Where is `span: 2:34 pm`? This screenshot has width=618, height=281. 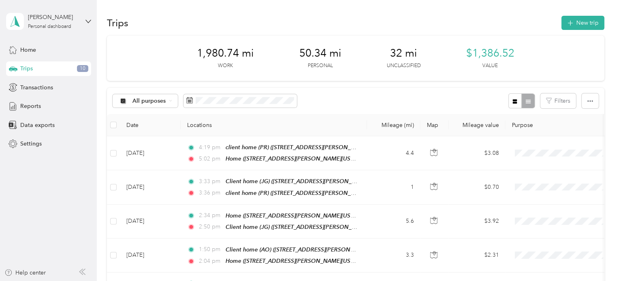 span: 2:34 pm is located at coordinates (210, 216).